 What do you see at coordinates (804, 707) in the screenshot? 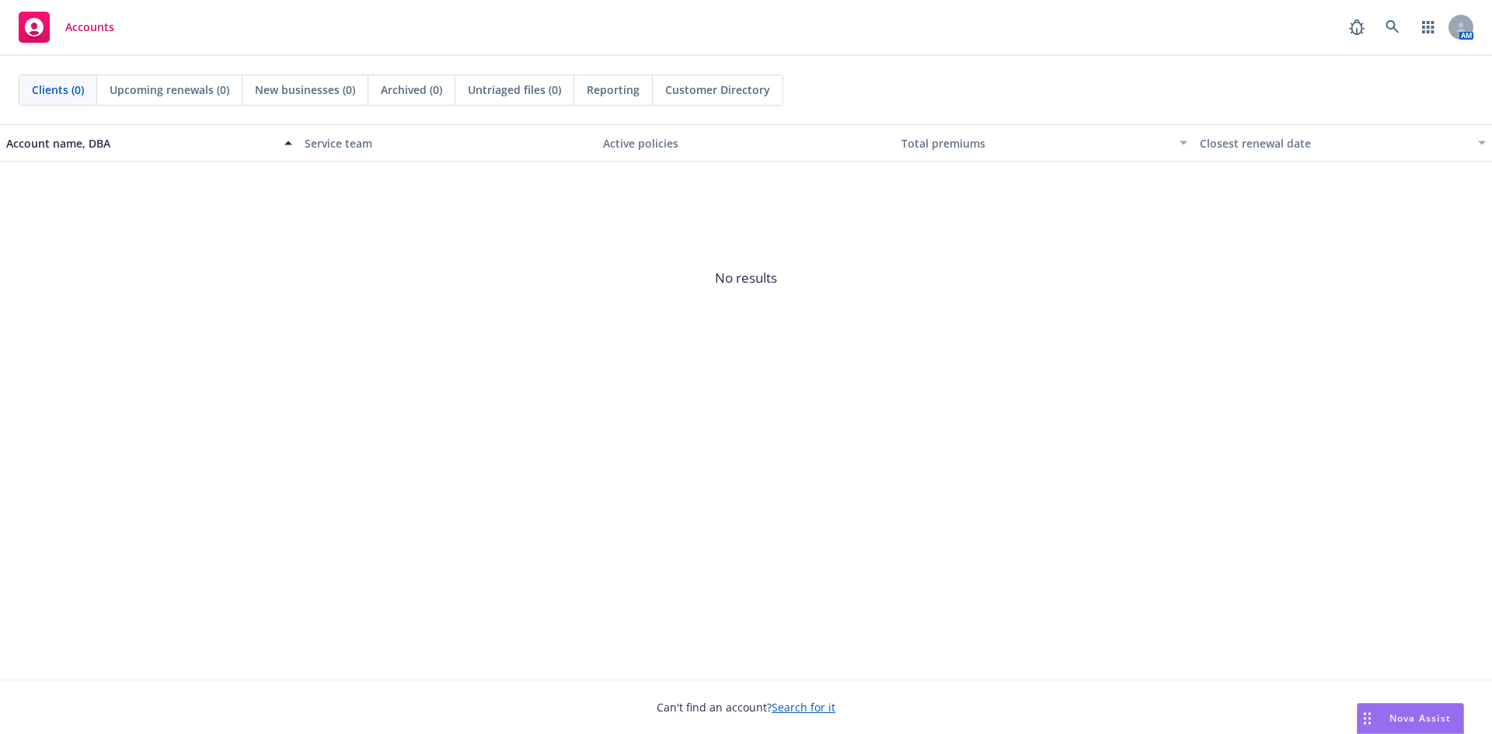
I see `a: Search for it` at bounding box center [804, 707].